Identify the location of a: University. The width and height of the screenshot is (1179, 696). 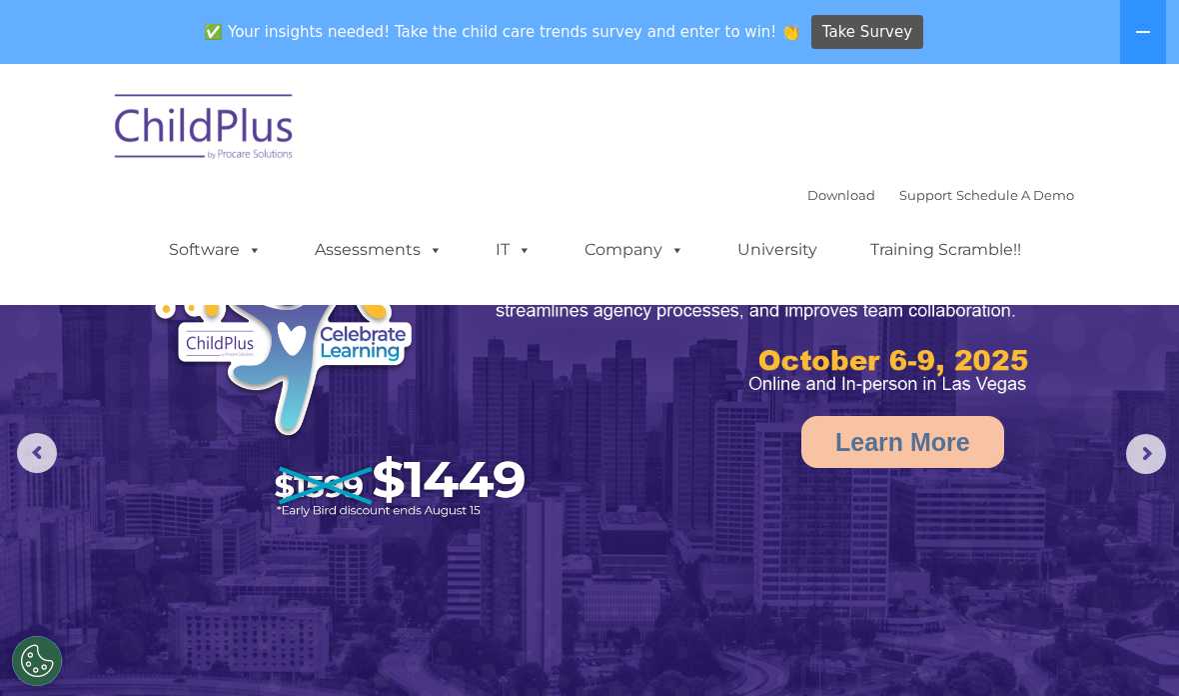
(778, 250).